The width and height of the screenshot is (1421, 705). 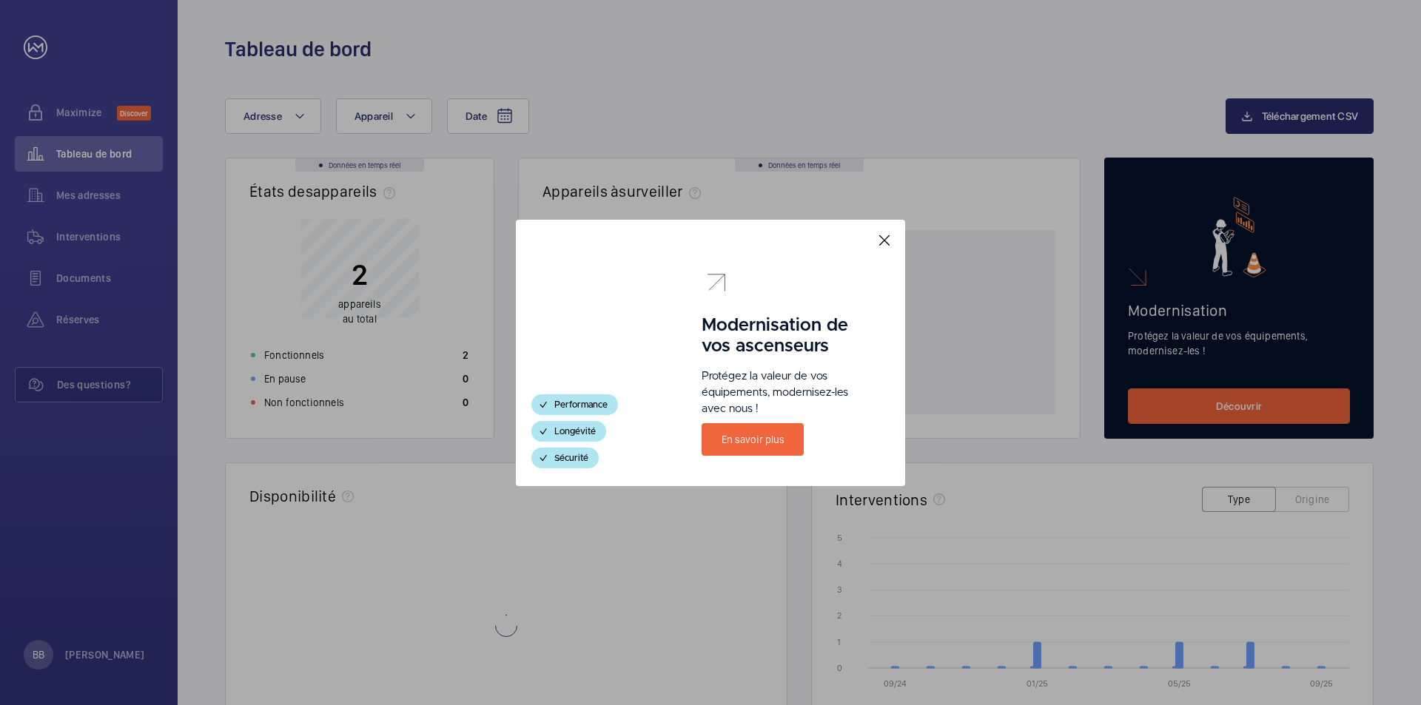 I want to click on div: Performance, so click(x=574, y=405).